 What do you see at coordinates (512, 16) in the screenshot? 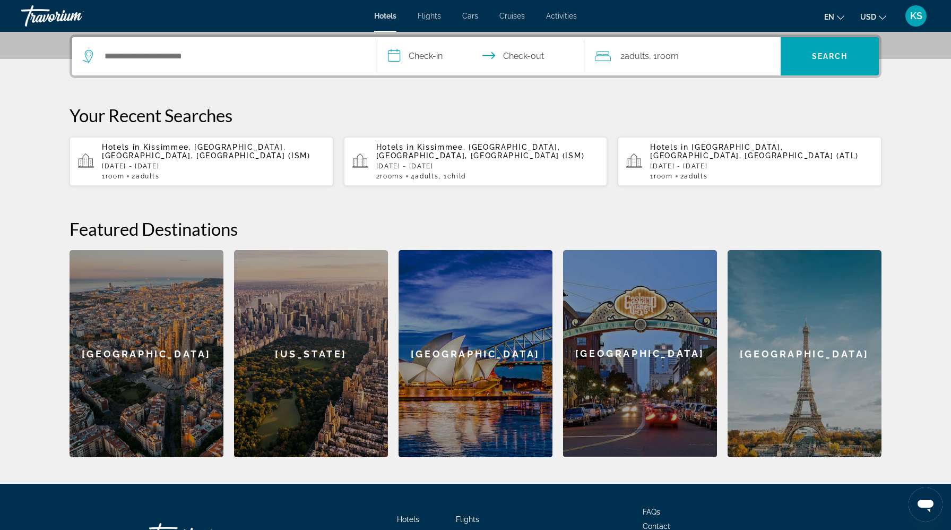
I see `span: Cruises` at bounding box center [512, 16].